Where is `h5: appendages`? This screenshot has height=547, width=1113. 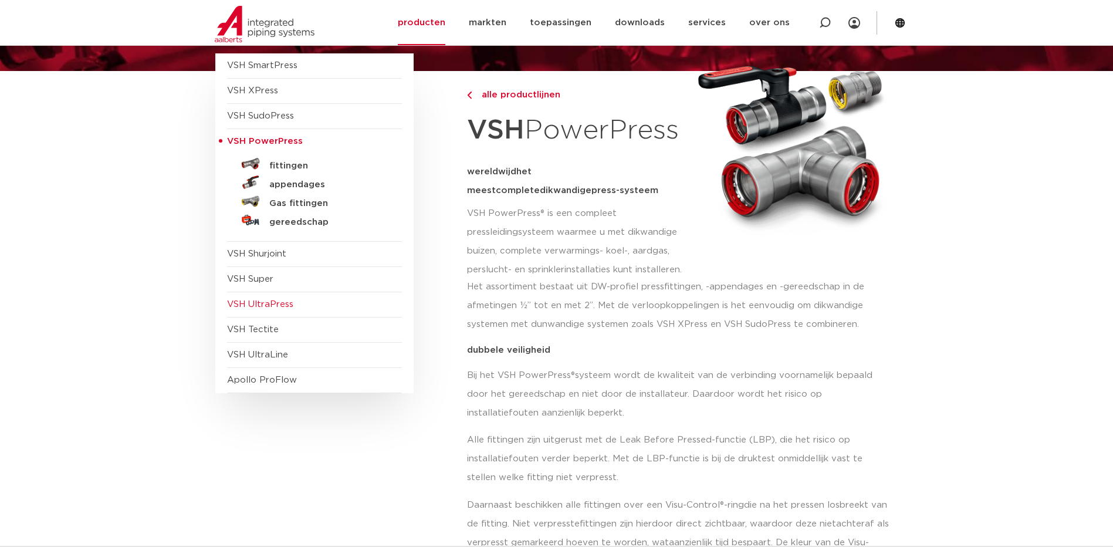 h5: appendages is located at coordinates (327, 185).